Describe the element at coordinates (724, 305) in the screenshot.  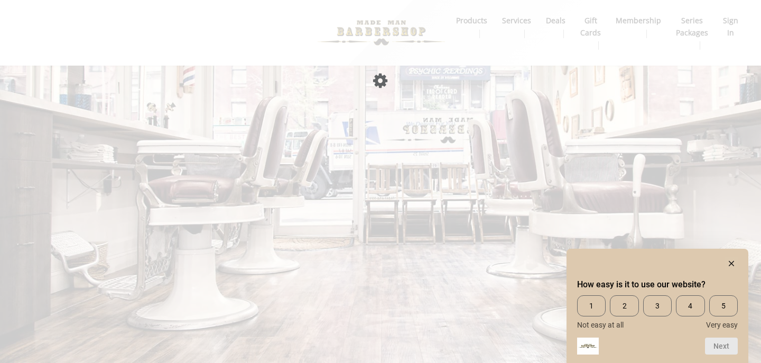
I see `span: 5` at that location.